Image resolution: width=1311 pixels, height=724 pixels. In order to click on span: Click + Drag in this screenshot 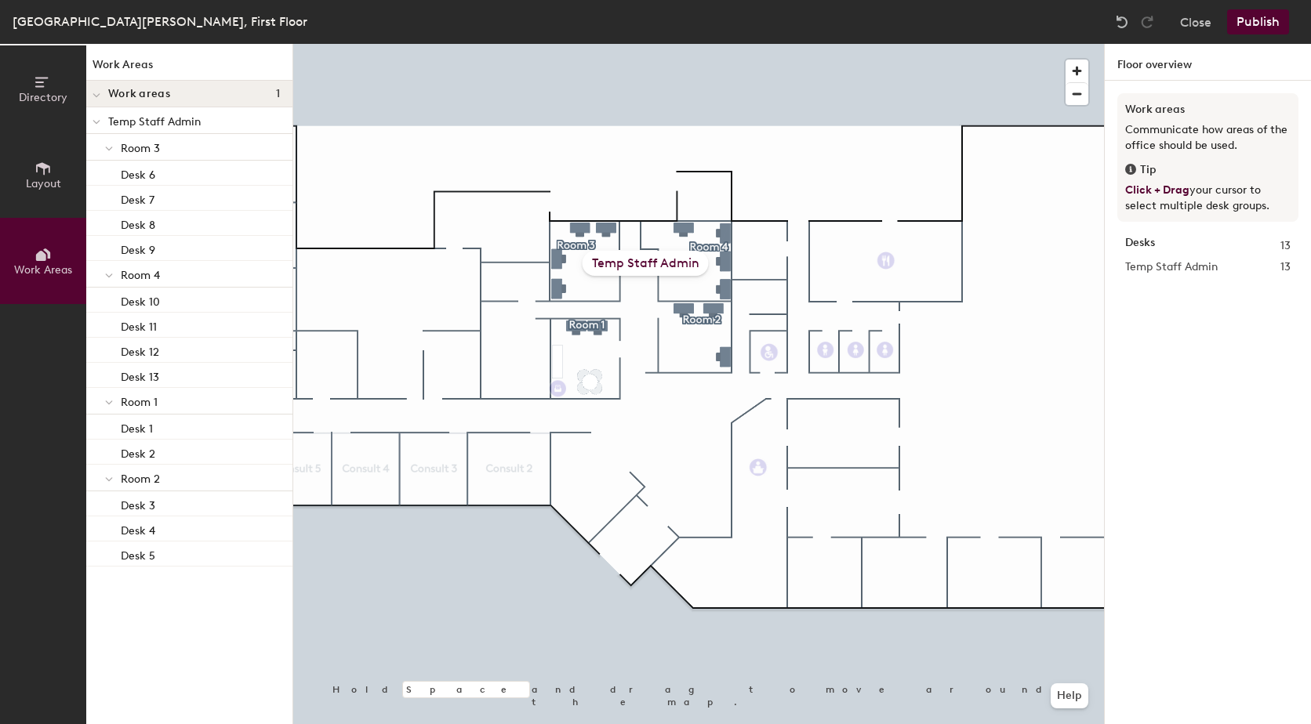, I will do `click(1157, 190)`.